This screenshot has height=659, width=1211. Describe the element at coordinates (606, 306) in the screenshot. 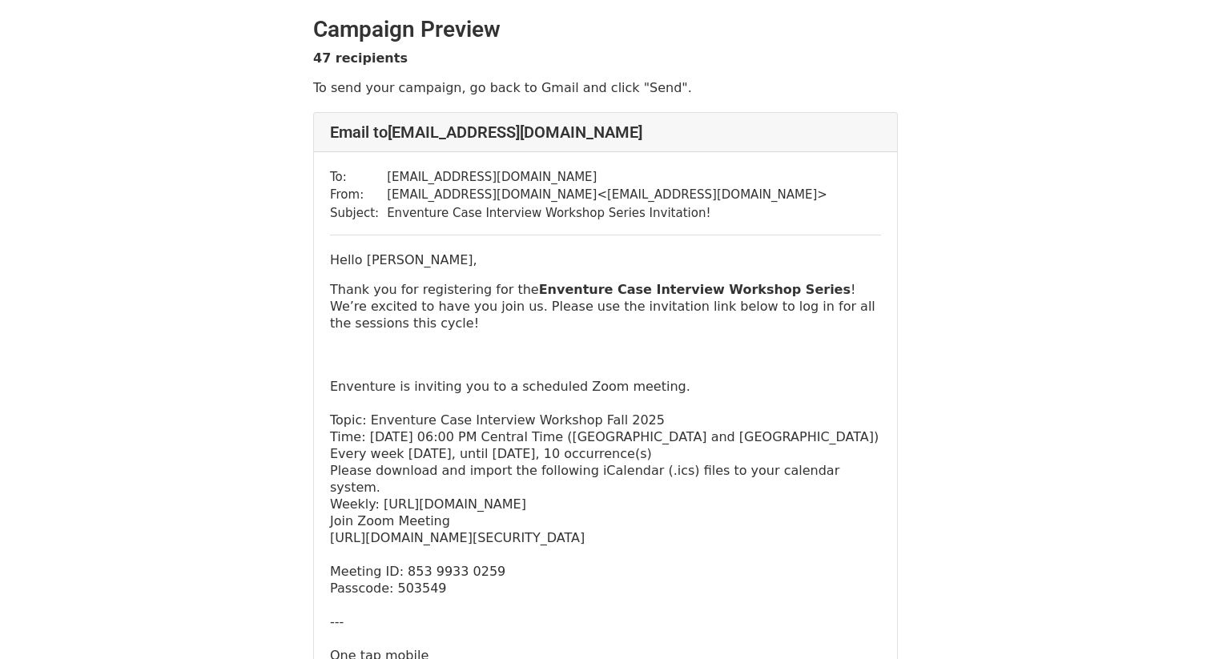

I see `p: Thank you for registering for the ! We’re excited to have you join us. Please use the invitation ...` at that location.